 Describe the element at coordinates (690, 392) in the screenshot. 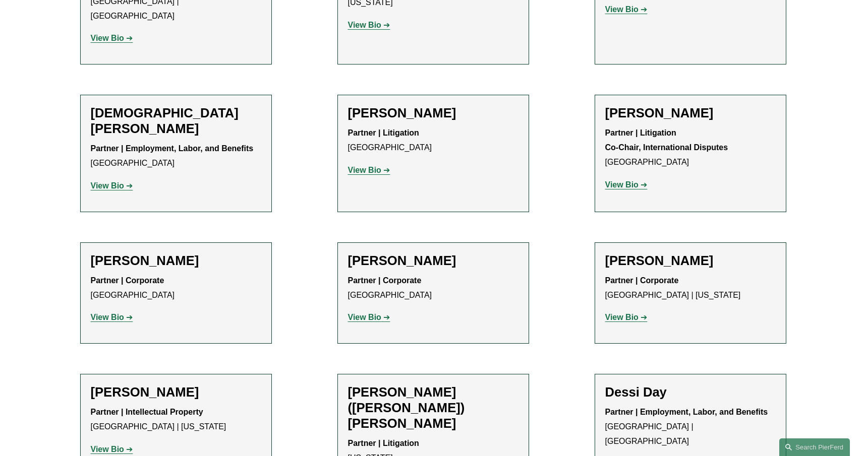

I see `h2: Dessi Day` at that location.